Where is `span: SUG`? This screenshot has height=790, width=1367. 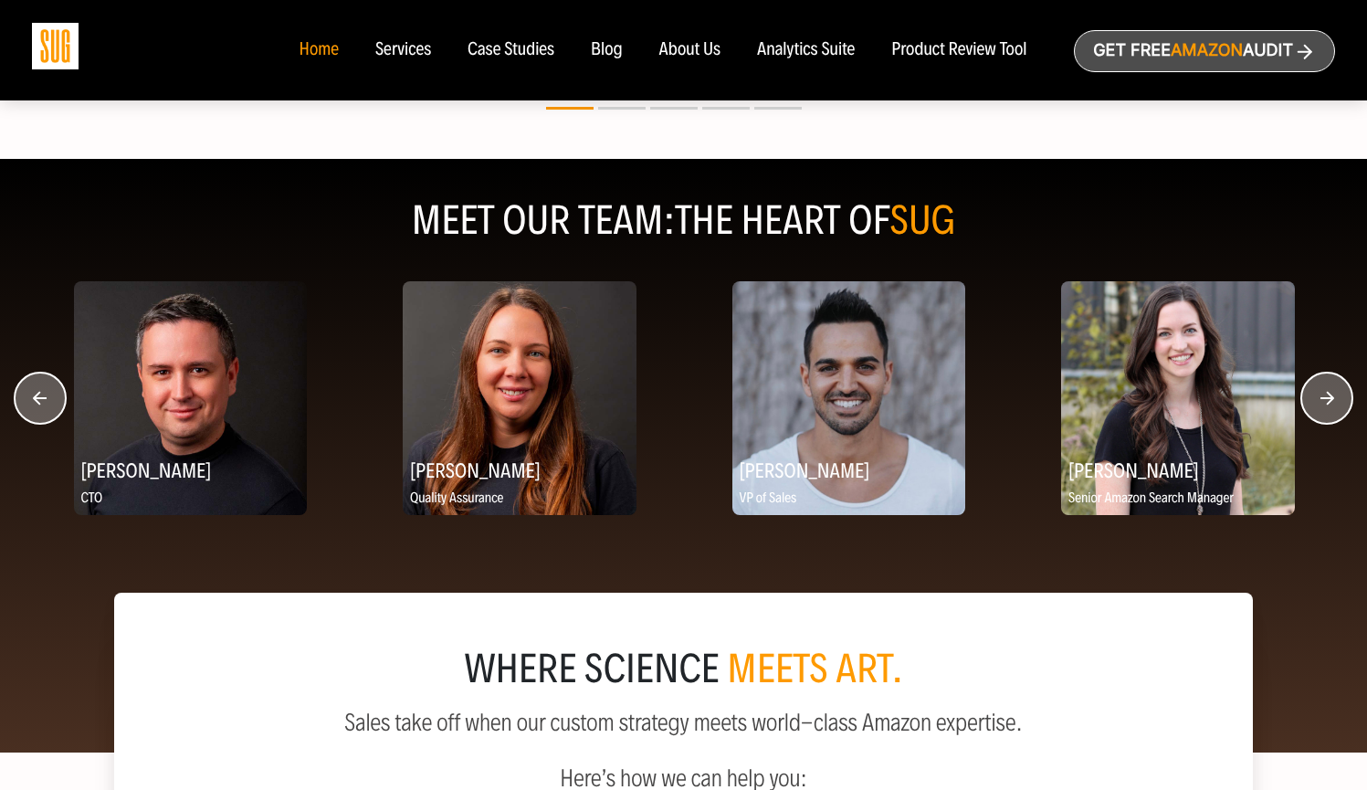 span: SUG is located at coordinates (924, 220).